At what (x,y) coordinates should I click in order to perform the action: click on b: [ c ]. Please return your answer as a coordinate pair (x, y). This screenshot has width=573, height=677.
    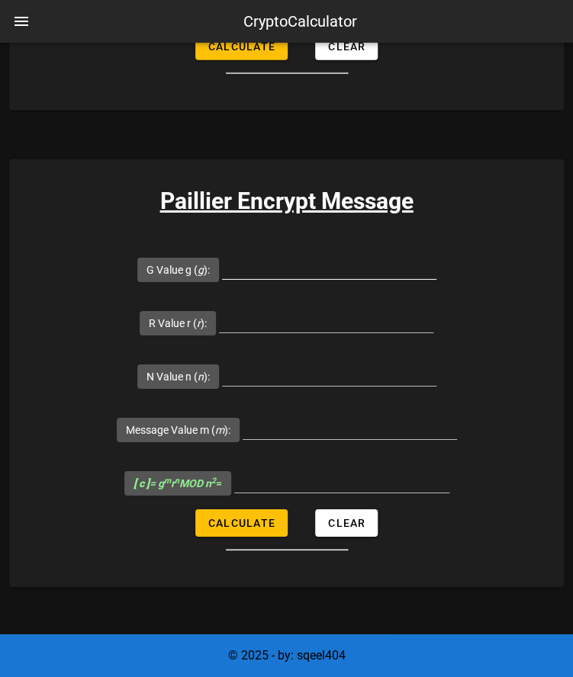
    Looking at the image, I should click on (141, 483).